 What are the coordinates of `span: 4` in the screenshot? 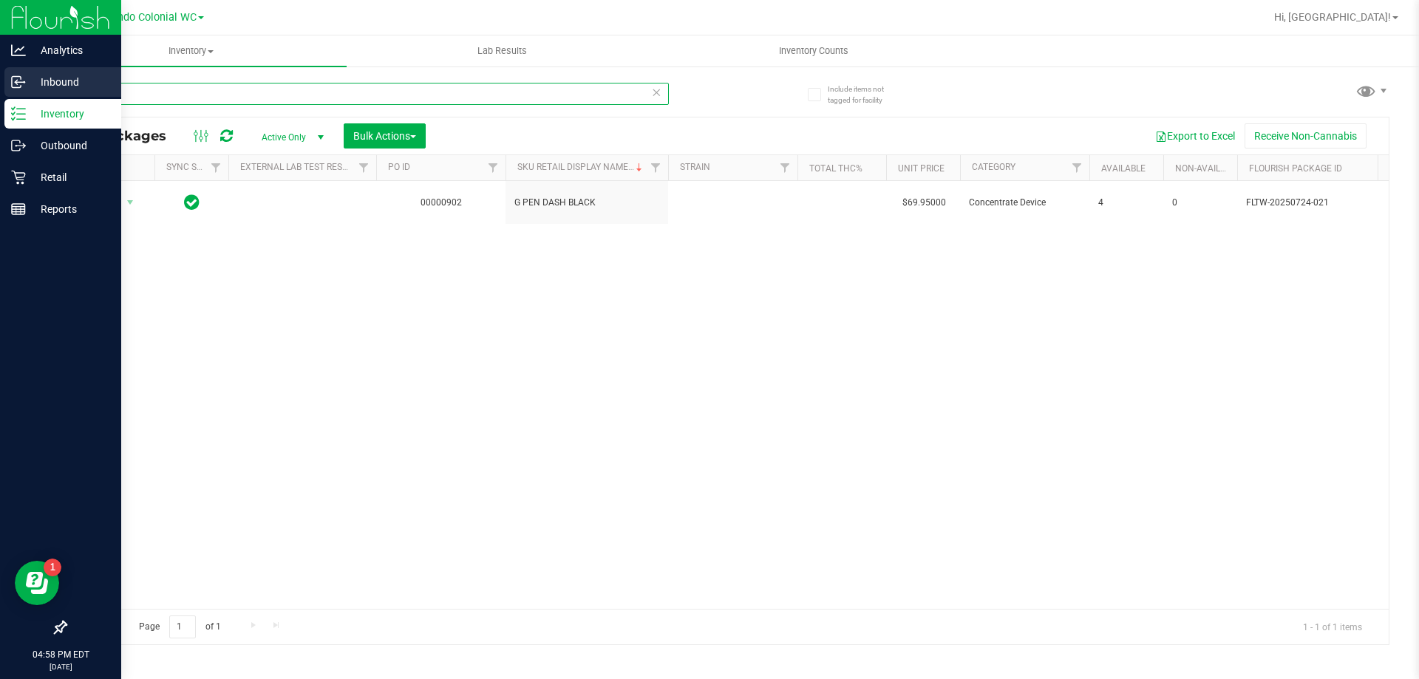 It's located at (1126, 202).